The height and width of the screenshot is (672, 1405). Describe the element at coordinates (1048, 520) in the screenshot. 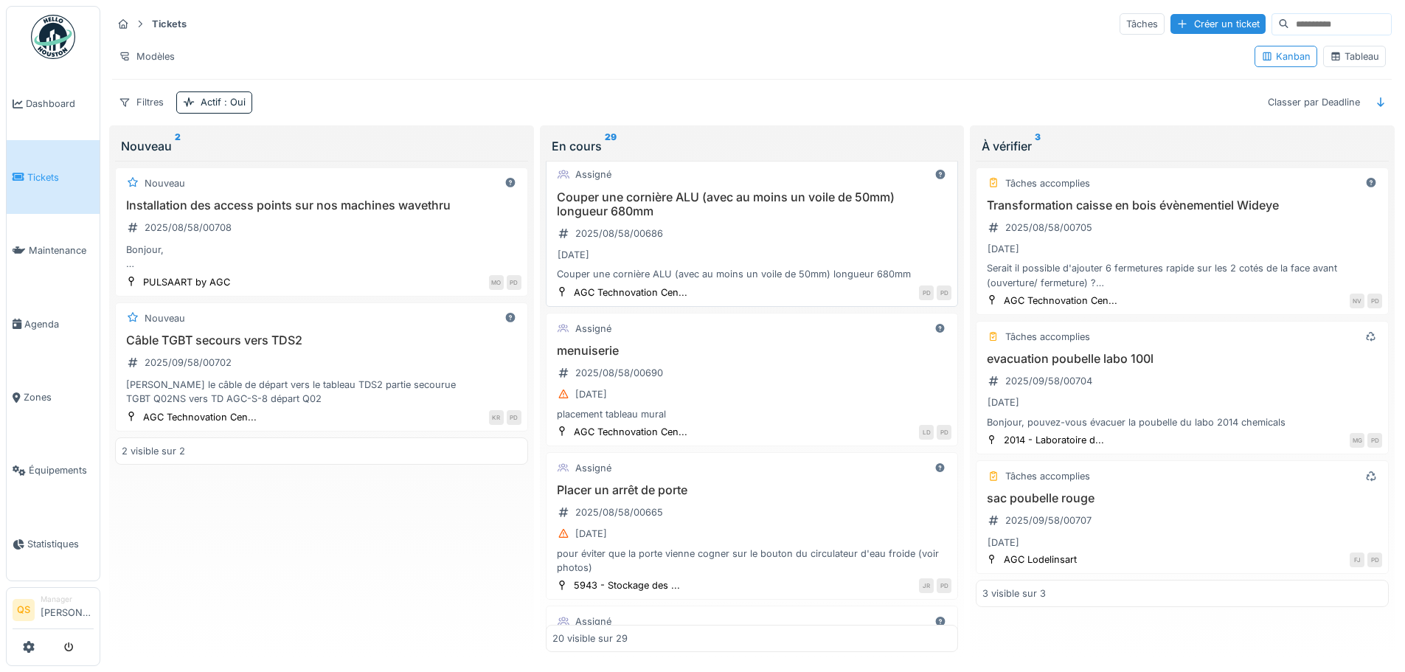

I see `div: 2025/09/58/00707` at that location.